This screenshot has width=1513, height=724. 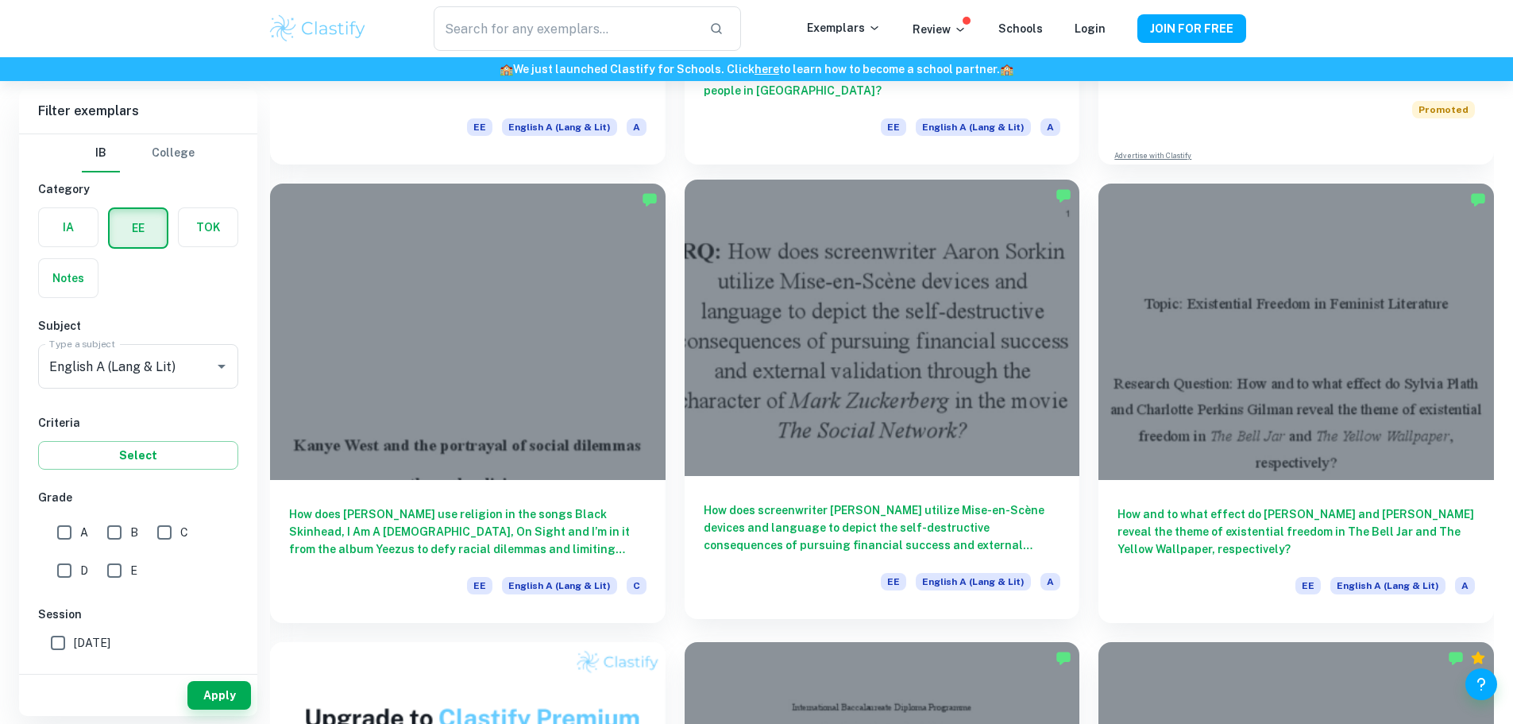 I want to click on img: Clastify logo, so click(x=318, y=29).